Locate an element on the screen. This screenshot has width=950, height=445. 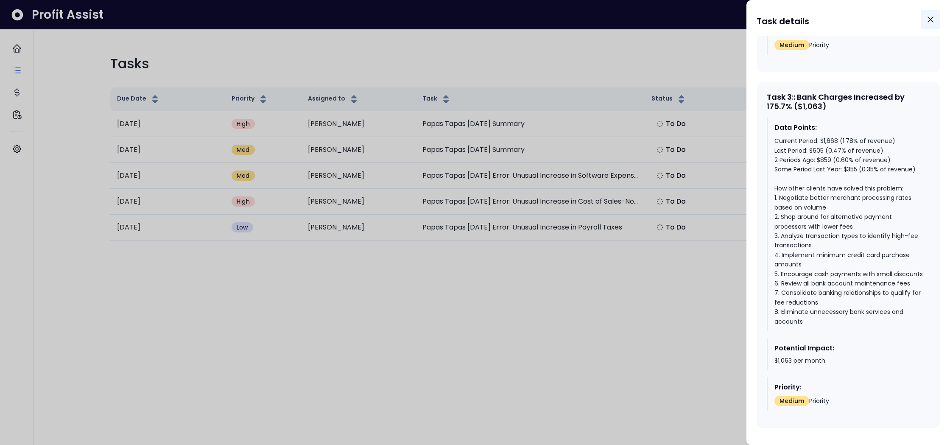
div: Potential Impact: is located at coordinates (849, 348).